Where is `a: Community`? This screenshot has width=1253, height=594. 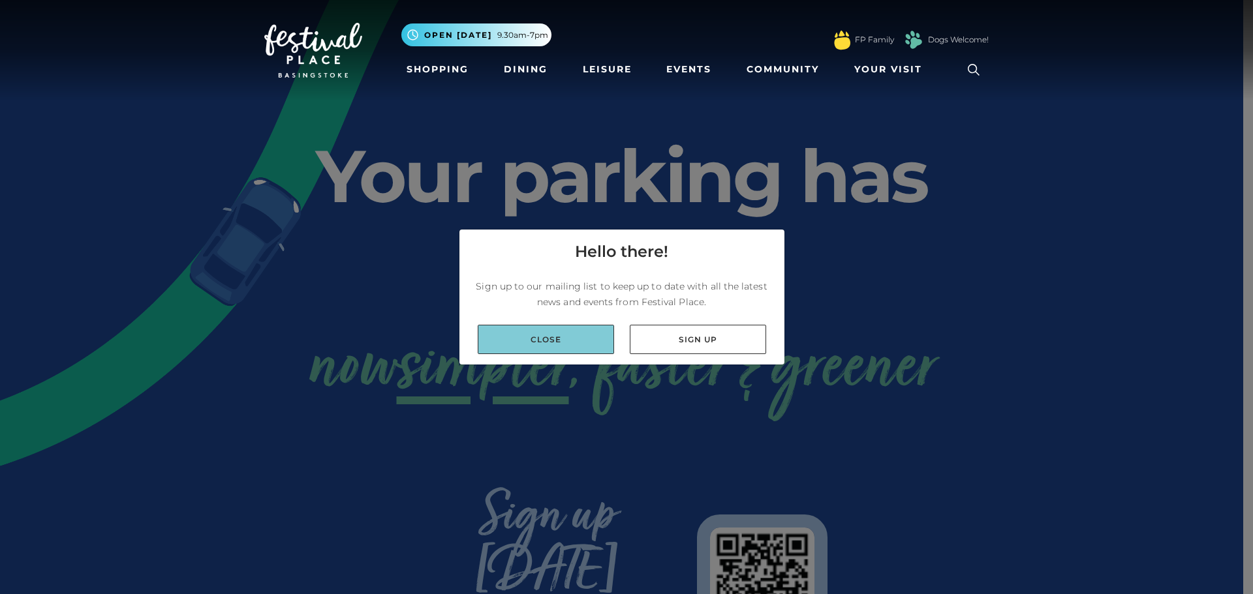
a: Community is located at coordinates (782, 69).